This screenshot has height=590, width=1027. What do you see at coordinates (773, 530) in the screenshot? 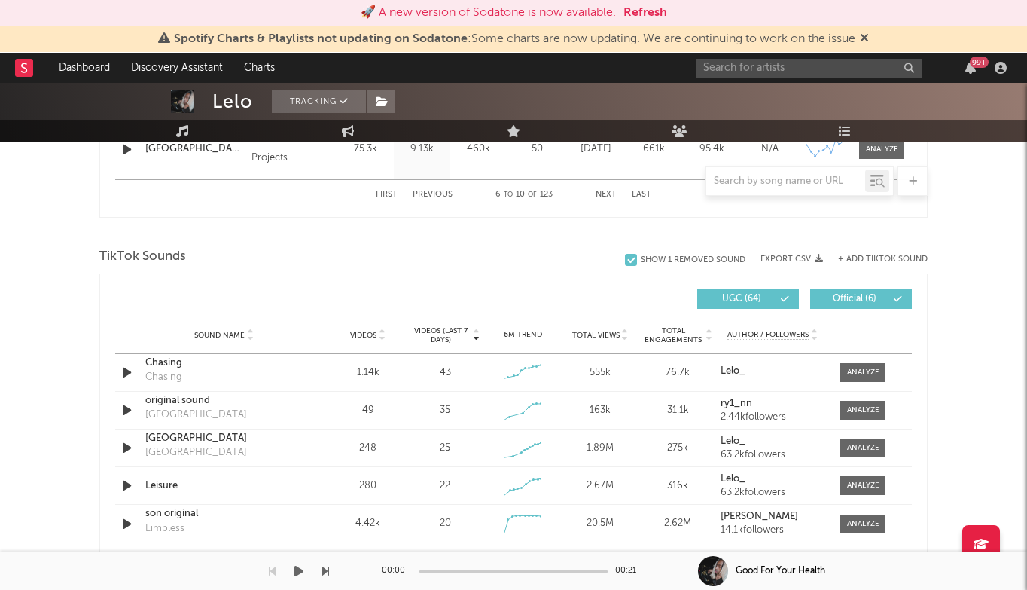
I see `div: 14.1k followers` at bounding box center [773, 530].